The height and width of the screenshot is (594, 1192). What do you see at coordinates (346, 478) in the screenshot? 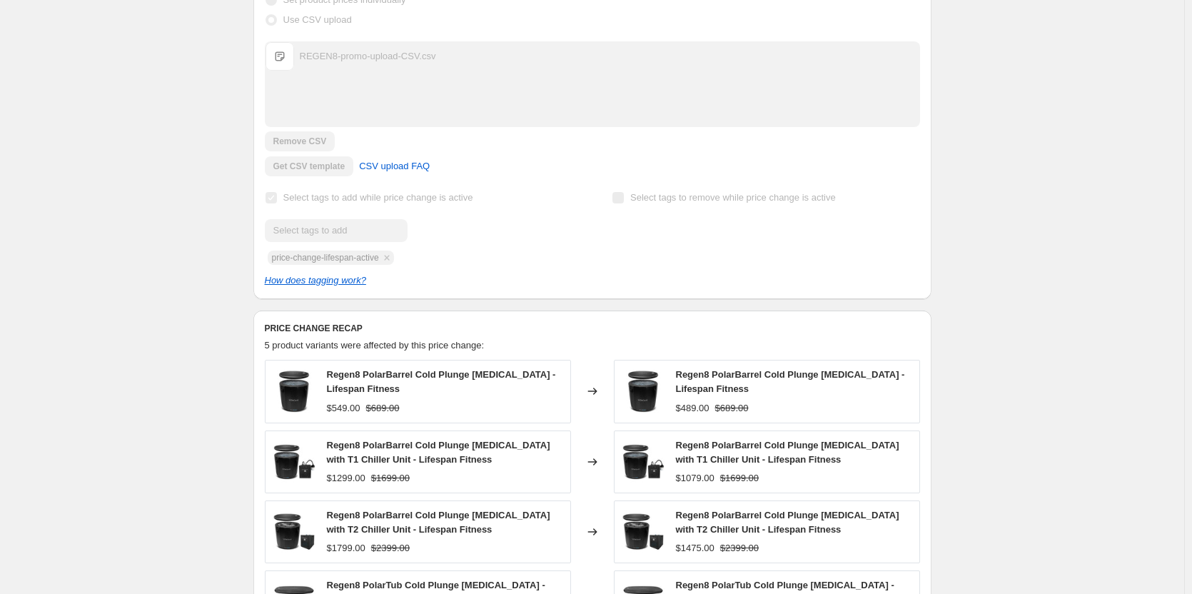
I see `div: $1299.00` at bounding box center [346, 478].